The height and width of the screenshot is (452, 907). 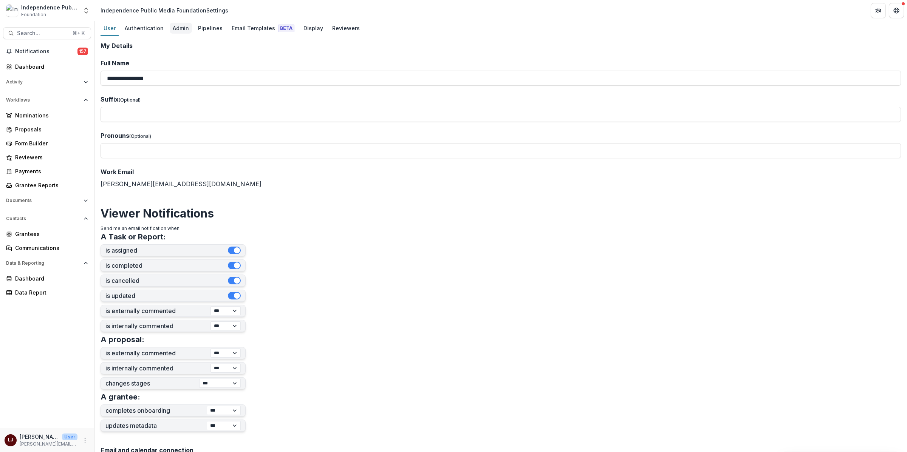 I want to click on label: completes onboarding, so click(x=156, y=411).